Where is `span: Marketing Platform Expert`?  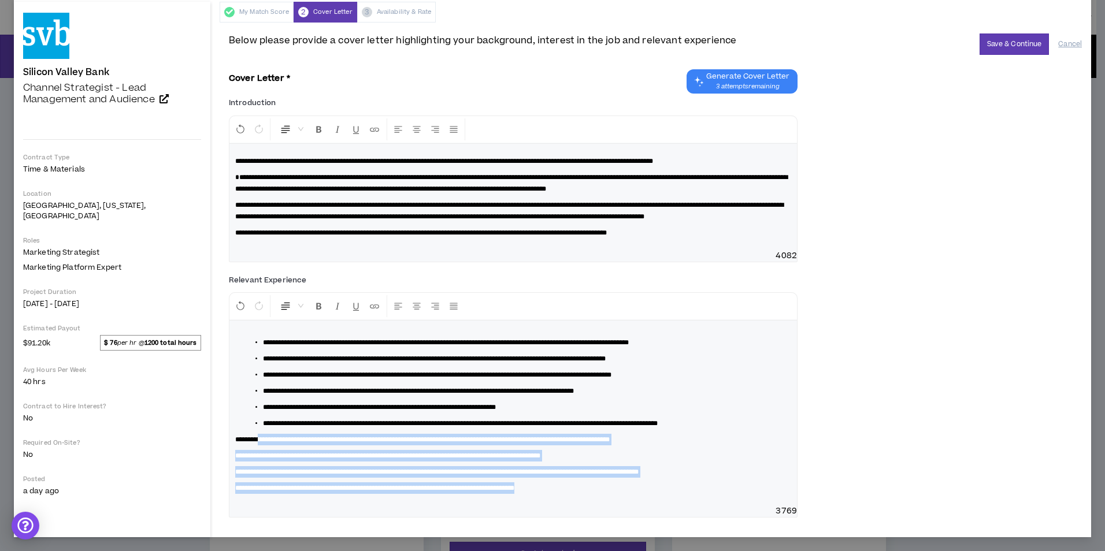
span: Marketing Platform Expert is located at coordinates (72, 268).